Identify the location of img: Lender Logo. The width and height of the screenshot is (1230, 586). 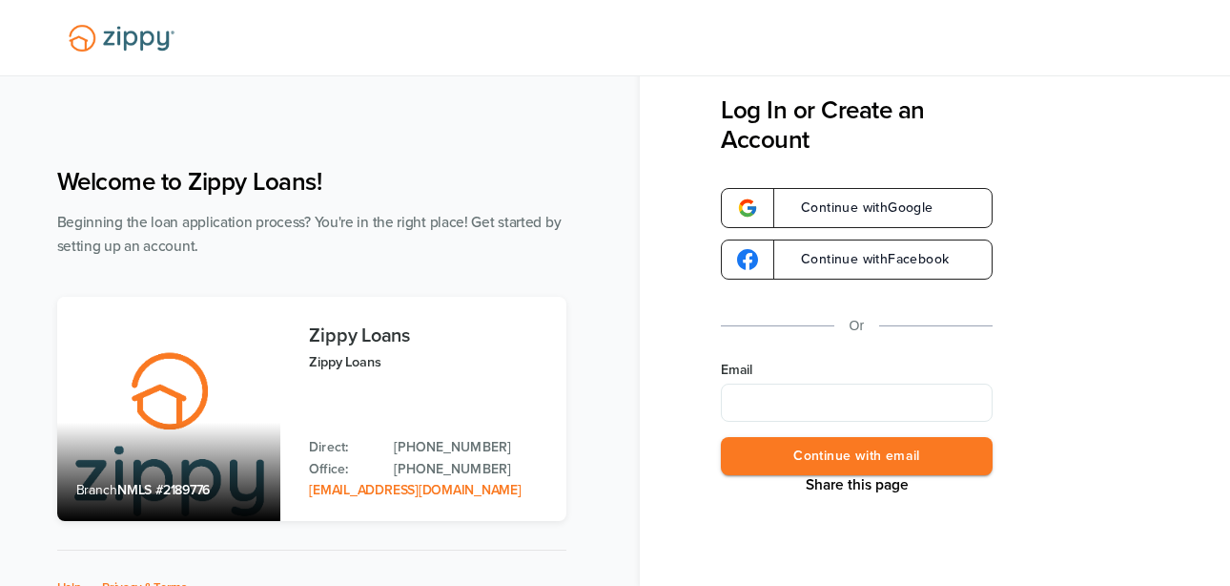
(121, 38).